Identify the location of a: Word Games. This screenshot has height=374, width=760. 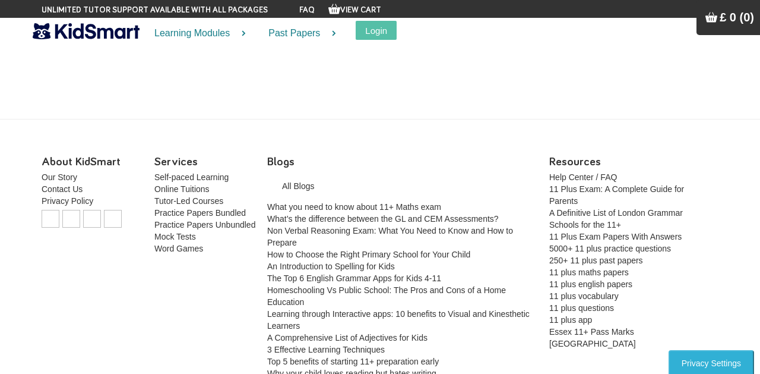
(179, 248).